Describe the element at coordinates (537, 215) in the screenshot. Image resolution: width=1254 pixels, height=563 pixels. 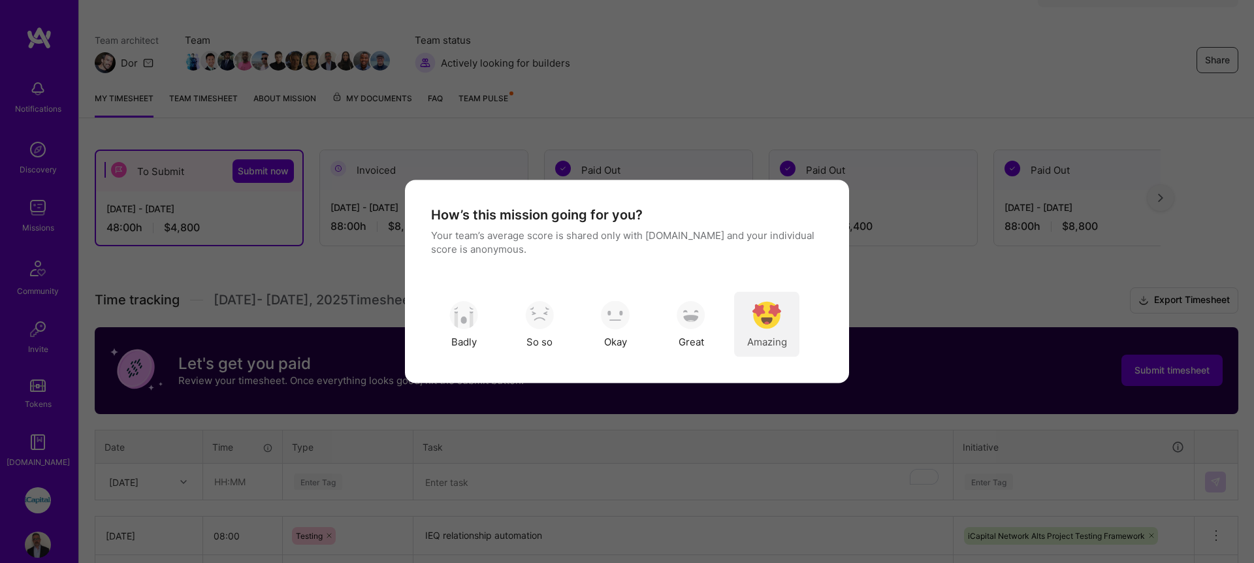
I see `h4: How’s this mission going for you?` at that location.